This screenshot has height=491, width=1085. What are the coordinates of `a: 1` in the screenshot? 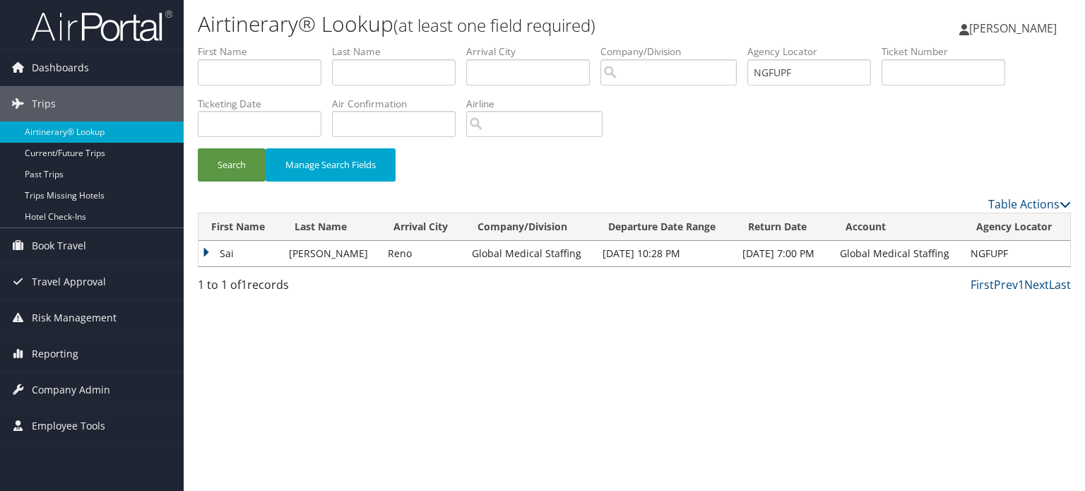 It's located at (1021, 285).